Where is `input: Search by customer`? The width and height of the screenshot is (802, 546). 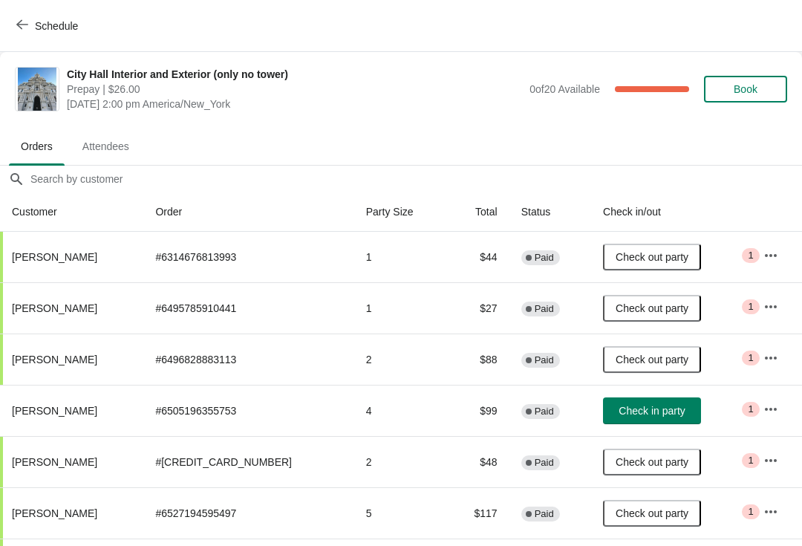
input: Search by customer is located at coordinates (416, 179).